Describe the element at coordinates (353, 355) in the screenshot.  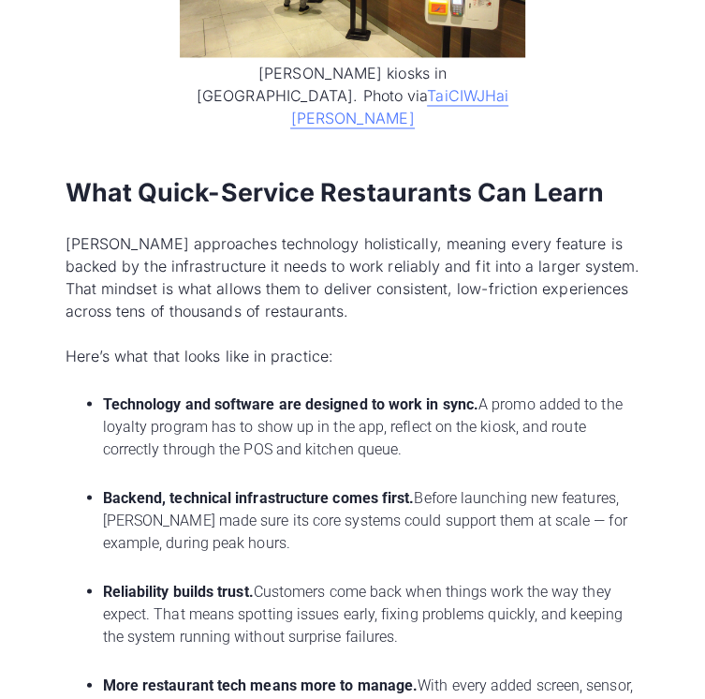
I see `p: Here’s what that looks like in practice:` at that location.